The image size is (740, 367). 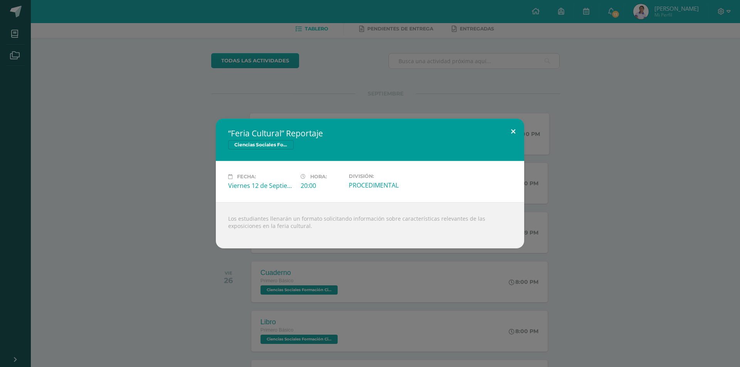 What do you see at coordinates (261, 186) in the screenshot?
I see `div: Viernes 12 de Septiembre` at bounding box center [261, 186].